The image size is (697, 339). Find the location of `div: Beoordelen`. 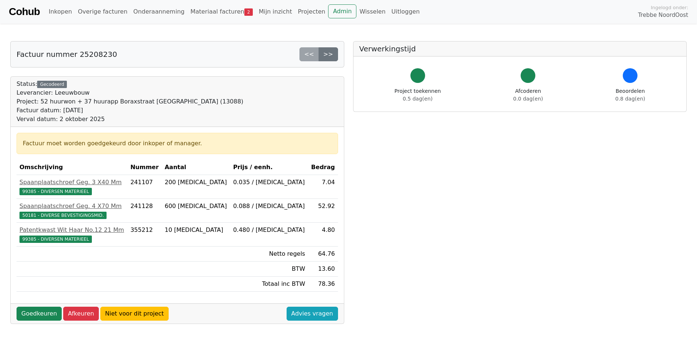

div: Beoordelen is located at coordinates (630, 95).